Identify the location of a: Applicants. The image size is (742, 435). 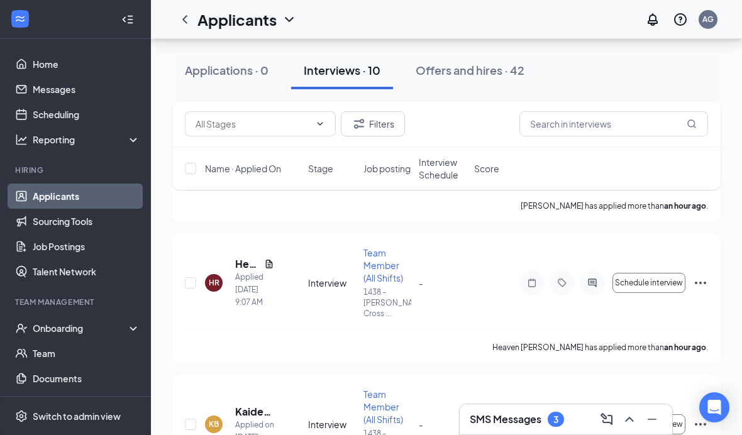
(86, 196).